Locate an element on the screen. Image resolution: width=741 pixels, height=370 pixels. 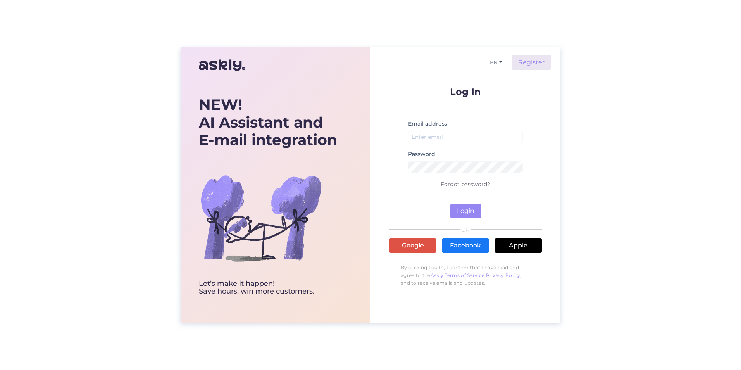
a: Facebook is located at coordinates (466, 245).